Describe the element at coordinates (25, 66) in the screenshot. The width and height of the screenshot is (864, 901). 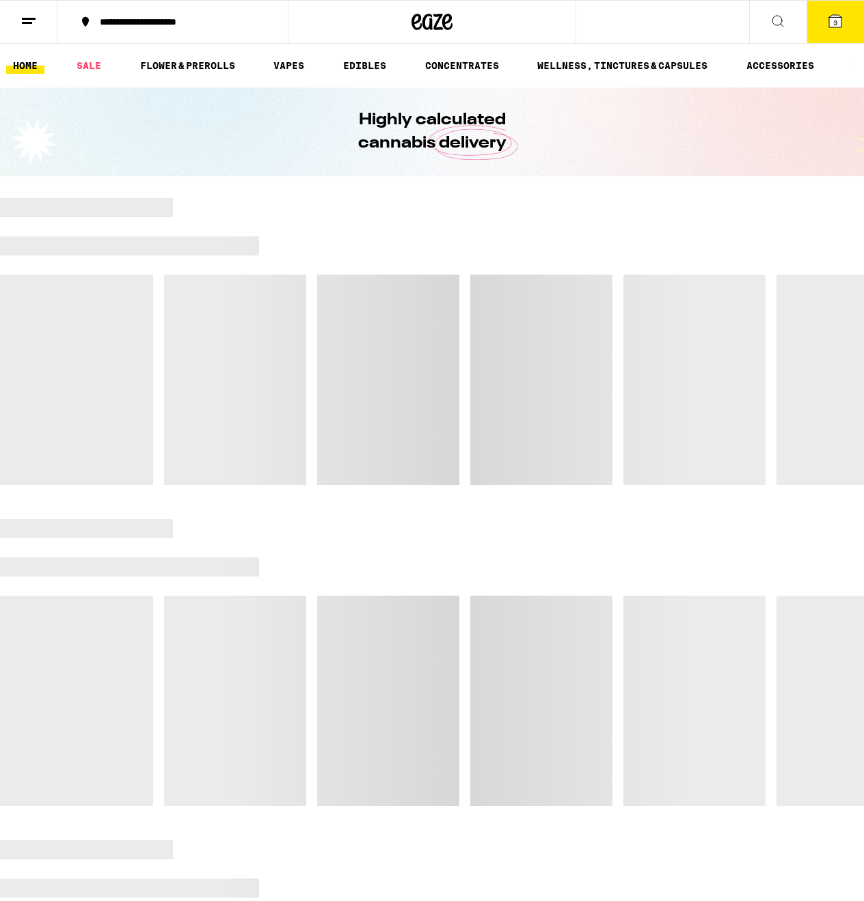
I see `a: HOME` at that location.